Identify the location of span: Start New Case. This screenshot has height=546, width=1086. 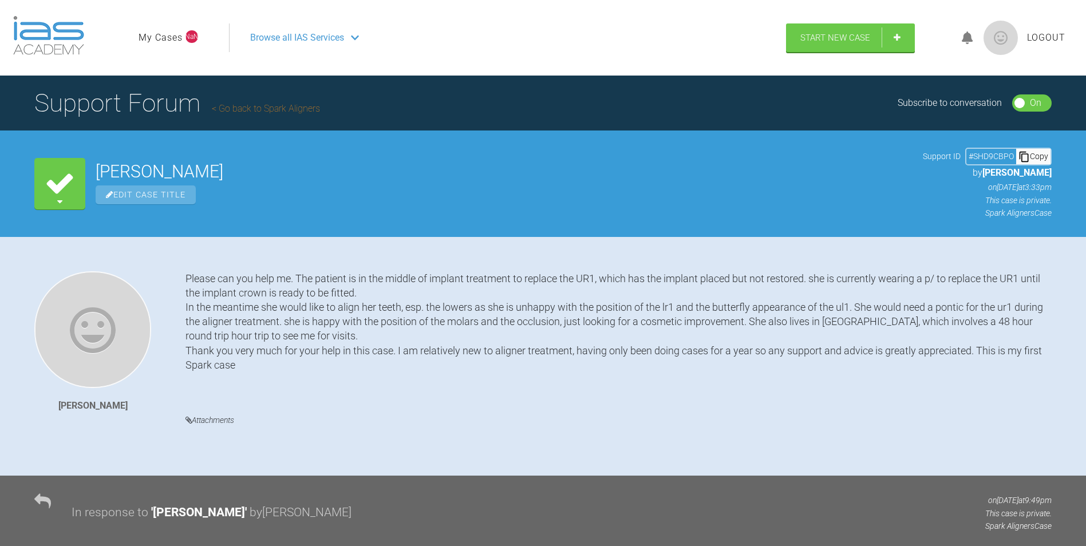
(835, 38).